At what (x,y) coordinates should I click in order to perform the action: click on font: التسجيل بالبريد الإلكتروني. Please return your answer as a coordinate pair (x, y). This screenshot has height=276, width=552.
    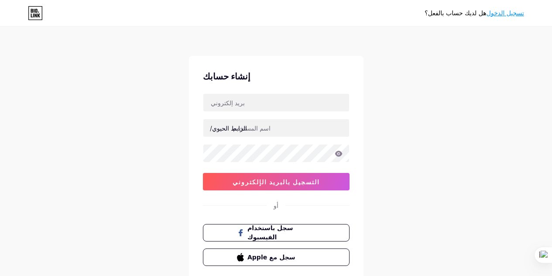
    Looking at the image, I should click on (276, 182).